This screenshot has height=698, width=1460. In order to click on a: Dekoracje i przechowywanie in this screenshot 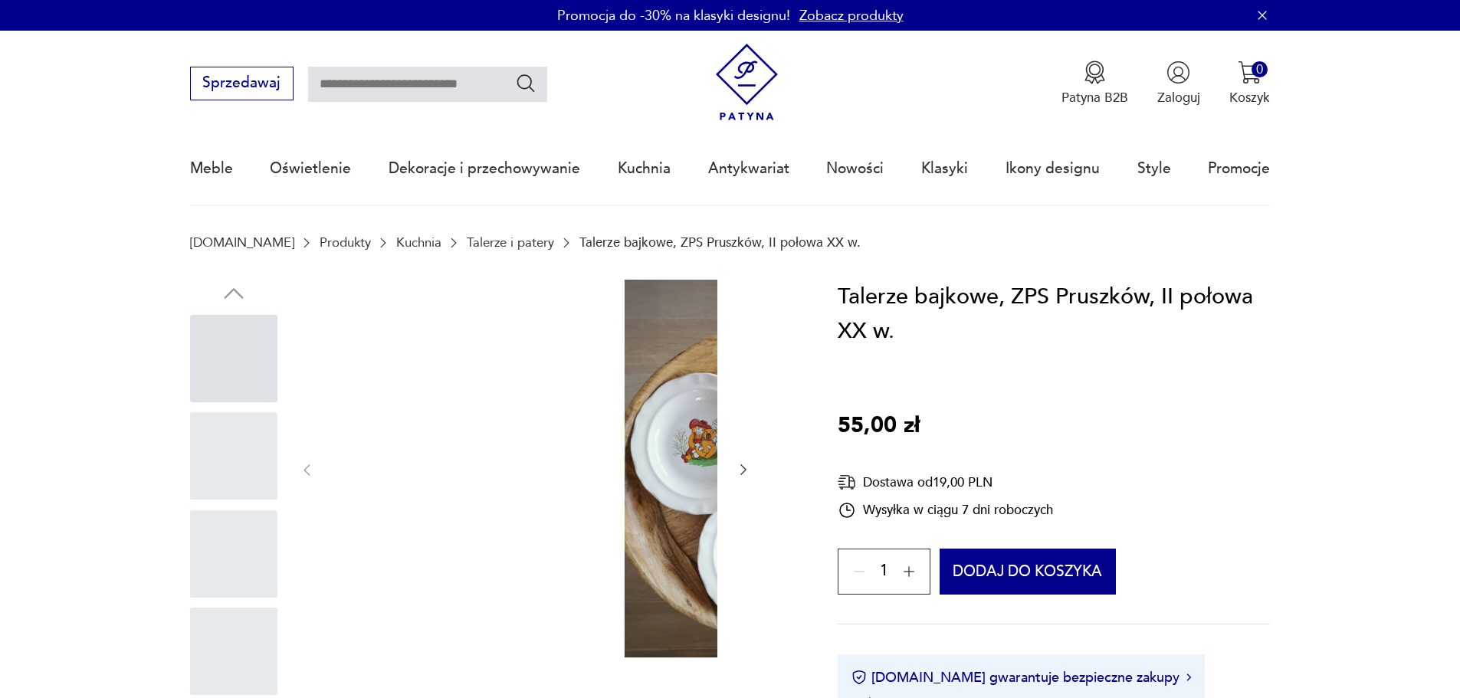, I will do `click(484, 169)`.